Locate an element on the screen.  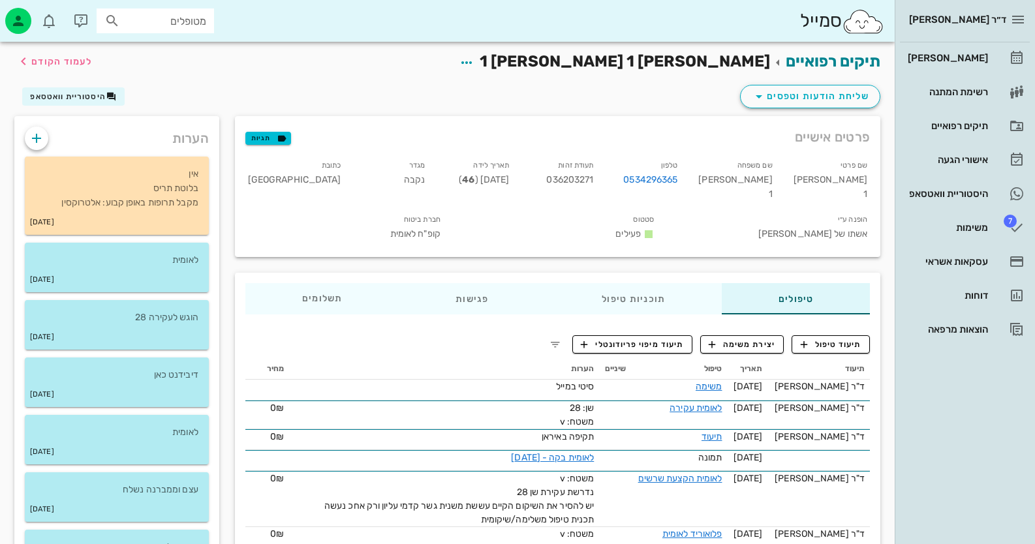
small: חברת ביטוח is located at coordinates (422, 219).